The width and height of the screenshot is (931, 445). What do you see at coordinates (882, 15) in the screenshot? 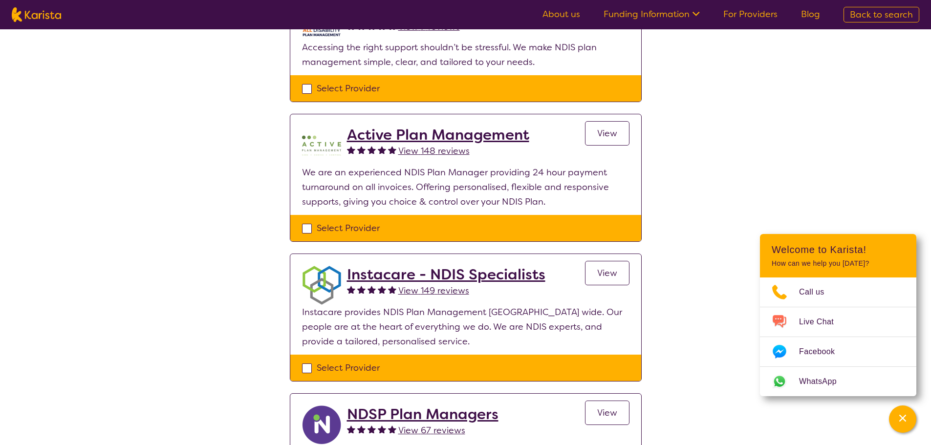
I see `a: Back to search` at bounding box center [882, 15].